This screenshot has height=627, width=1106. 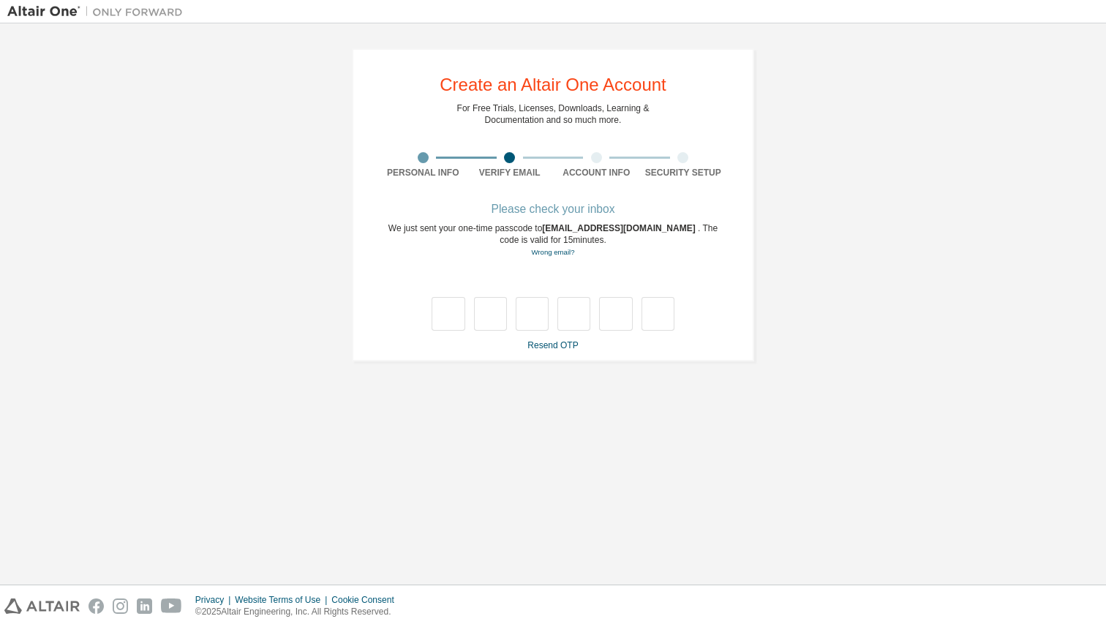 I want to click on a: Resend OTP, so click(x=552, y=345).